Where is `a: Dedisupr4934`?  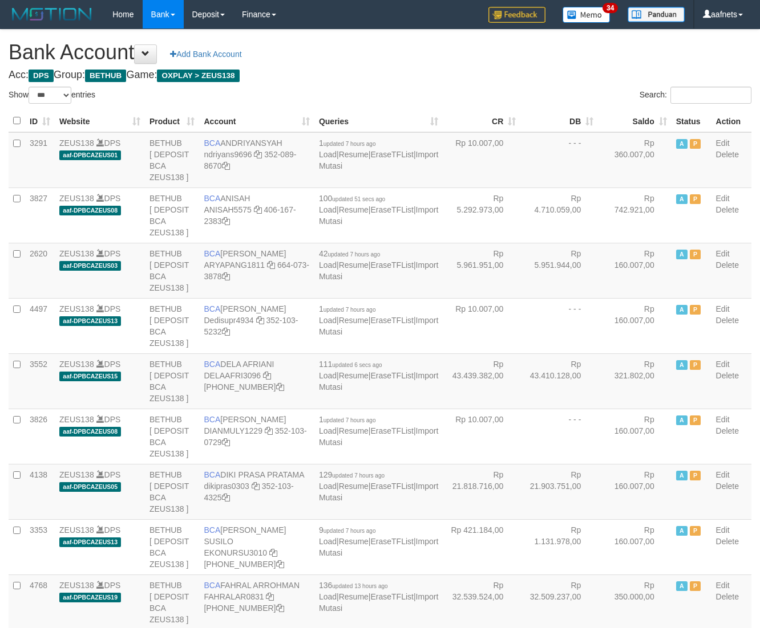
a: Dedisupr4934 is located at coordinates (228, 320).